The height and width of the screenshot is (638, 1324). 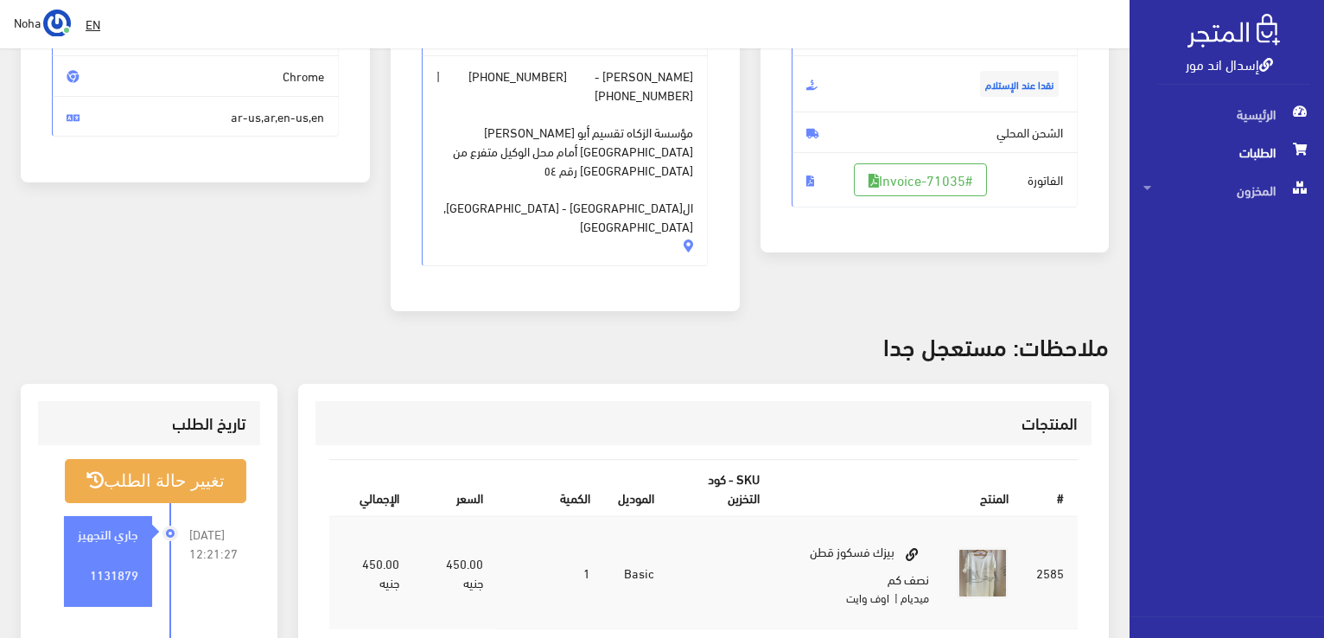 What do you see at coordinates (195, 76) in the screenshot?
I see `span: Chrome` at bounding box center [195, 76].